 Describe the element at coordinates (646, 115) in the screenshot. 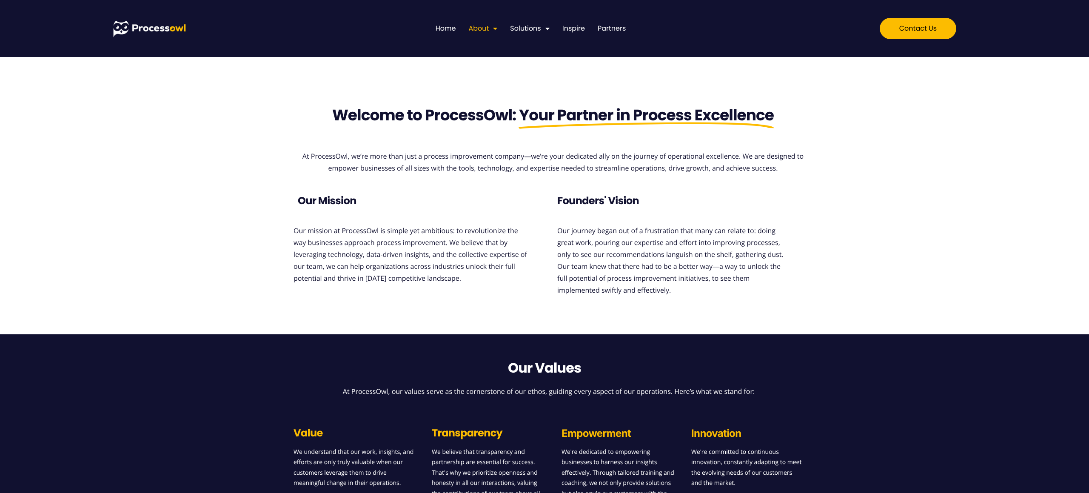

I see `span: Your Partner in Process Excellence` at that location.